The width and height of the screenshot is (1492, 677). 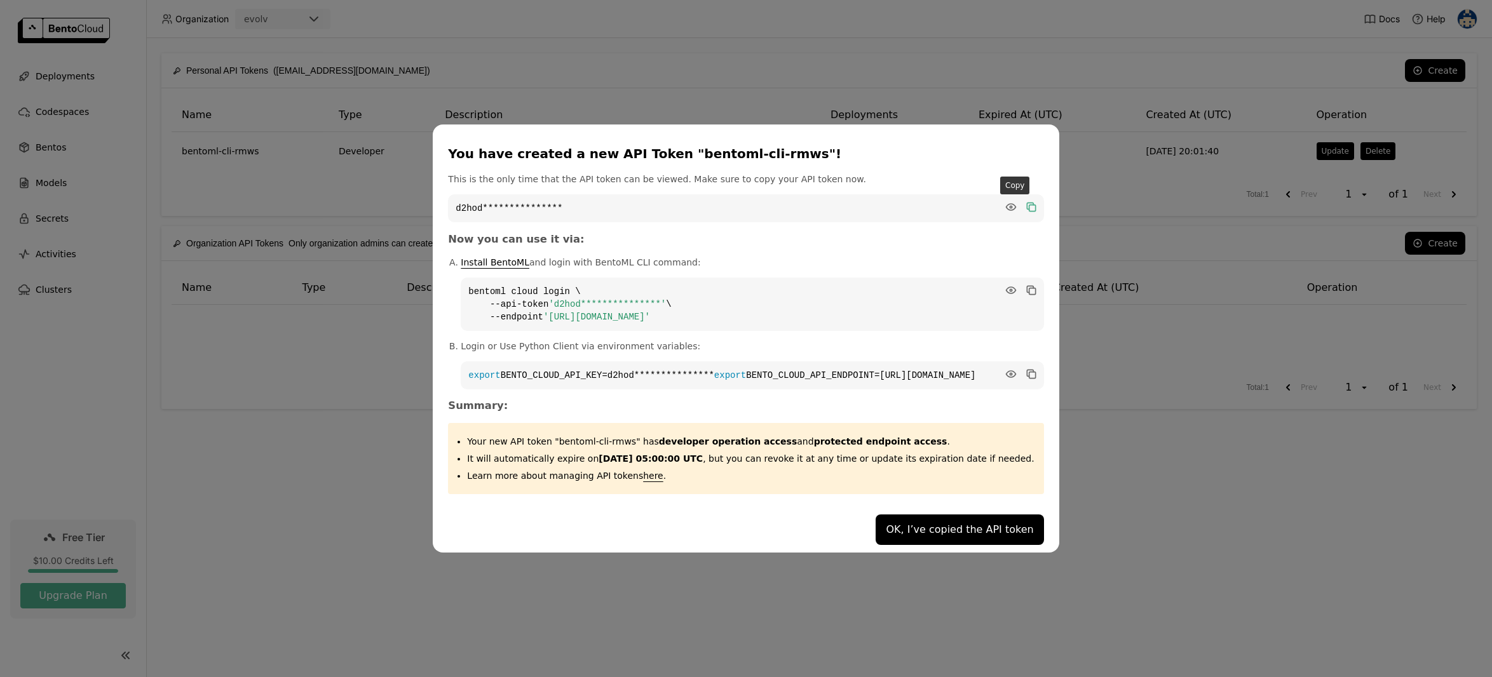 I want to click on div: dialog, so click(x=745, y=339).